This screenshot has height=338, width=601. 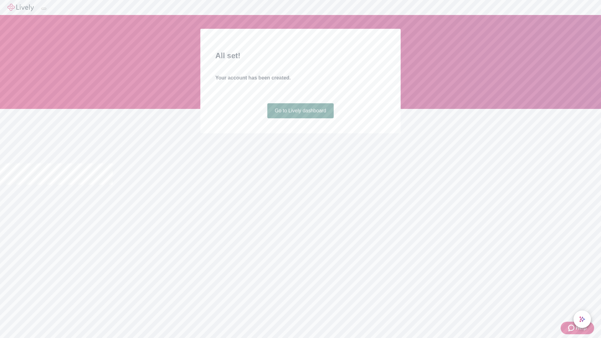 What do you see at coordinates (301, 56) in the screenshot?
I see `h2: All set!` at bounding box center [301, 56].